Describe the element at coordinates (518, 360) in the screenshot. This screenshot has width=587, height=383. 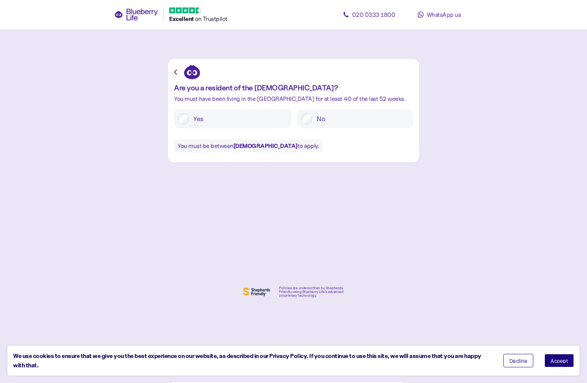
I see `span: Decline` at that location.